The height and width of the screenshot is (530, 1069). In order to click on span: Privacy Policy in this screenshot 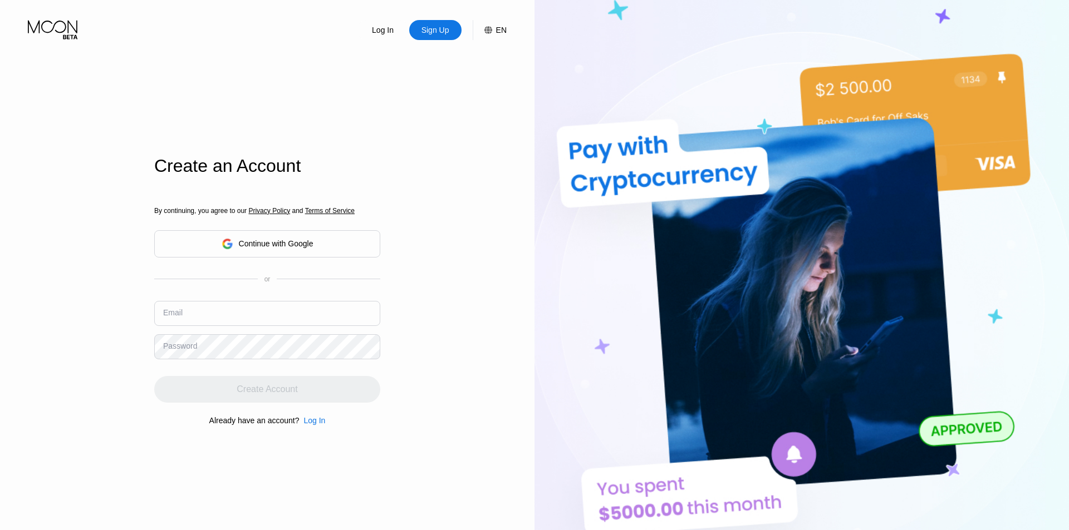, I will do `click(269, 211)`.